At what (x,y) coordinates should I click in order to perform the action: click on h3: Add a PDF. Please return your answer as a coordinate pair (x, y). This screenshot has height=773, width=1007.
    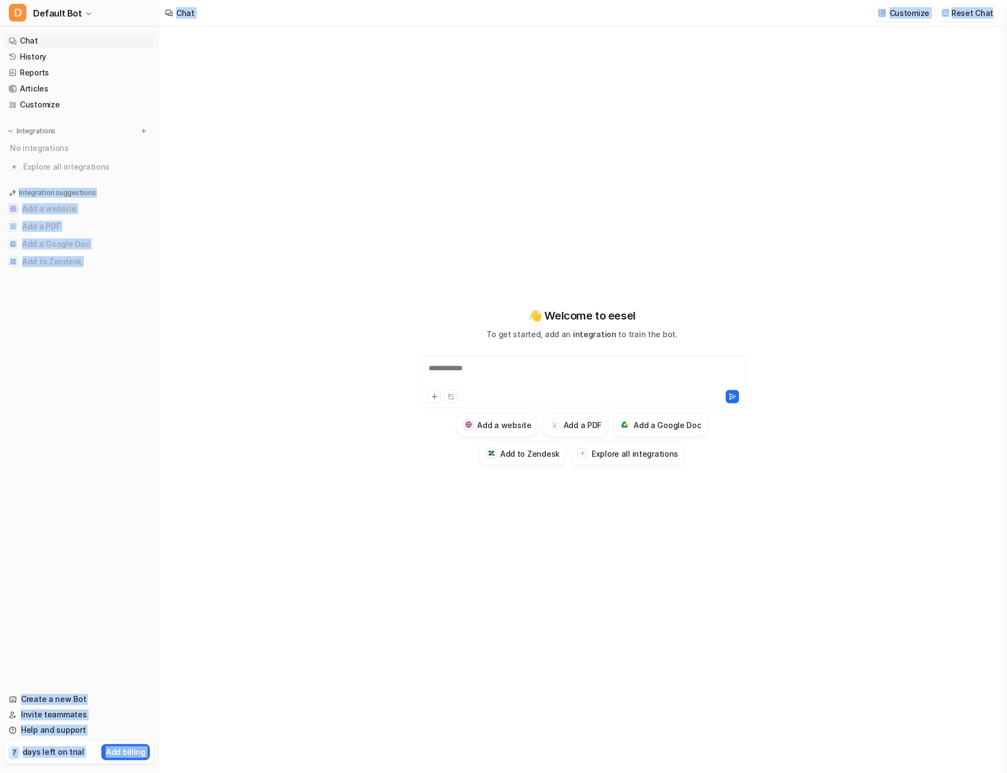
    Looking at the image, I should click on (582, 425).